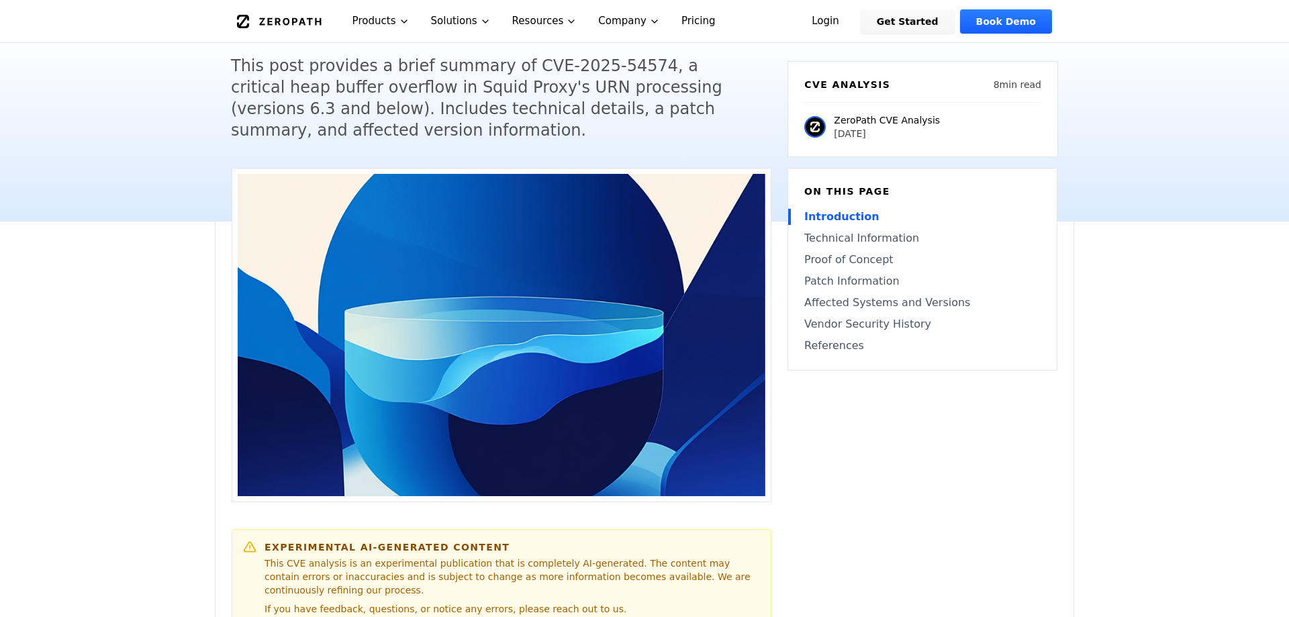  What do you see at coordinates (922, 346) in the screenshot?
I see `a: References` at bounding box center [922, 346].